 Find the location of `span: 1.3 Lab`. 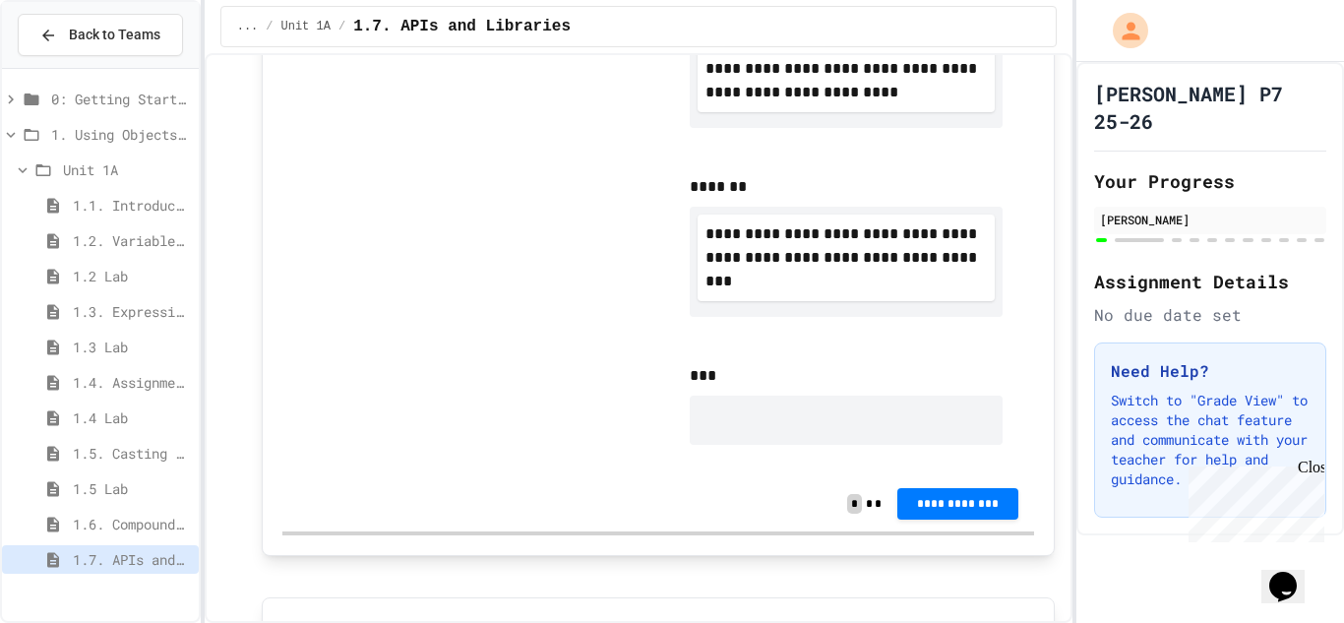

span: 1.3 Lab is located at coordinates (132, 346).